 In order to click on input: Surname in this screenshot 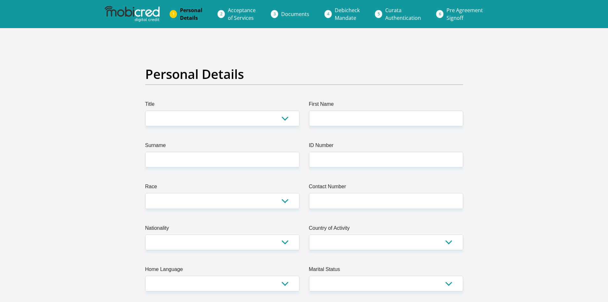, I will do `click(222, 159)`.